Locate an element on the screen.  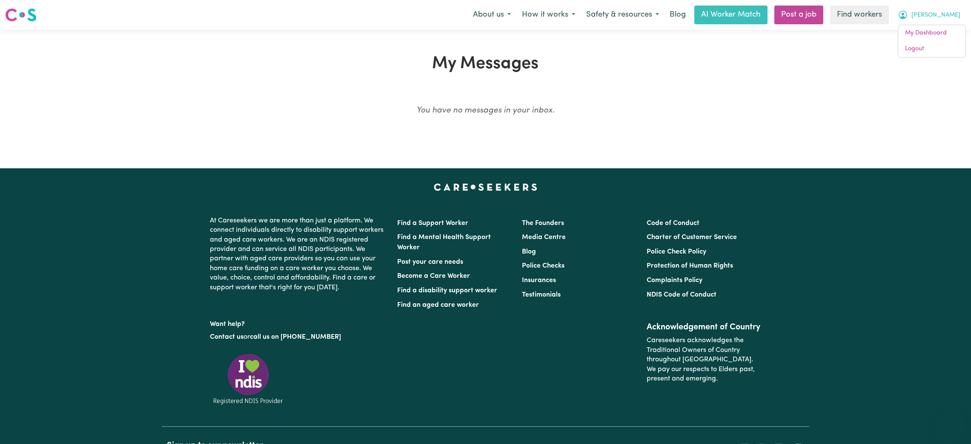
a: Insurances is located at coordinates (539, 280).